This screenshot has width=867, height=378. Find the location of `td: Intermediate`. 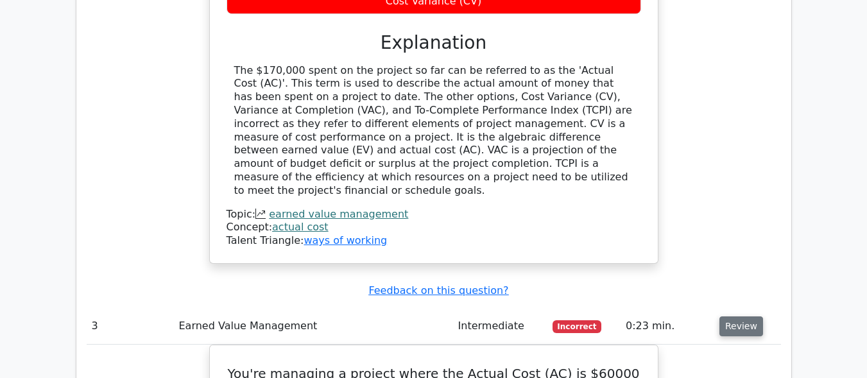

td: Intermediate is located at coordinates (500, 326).